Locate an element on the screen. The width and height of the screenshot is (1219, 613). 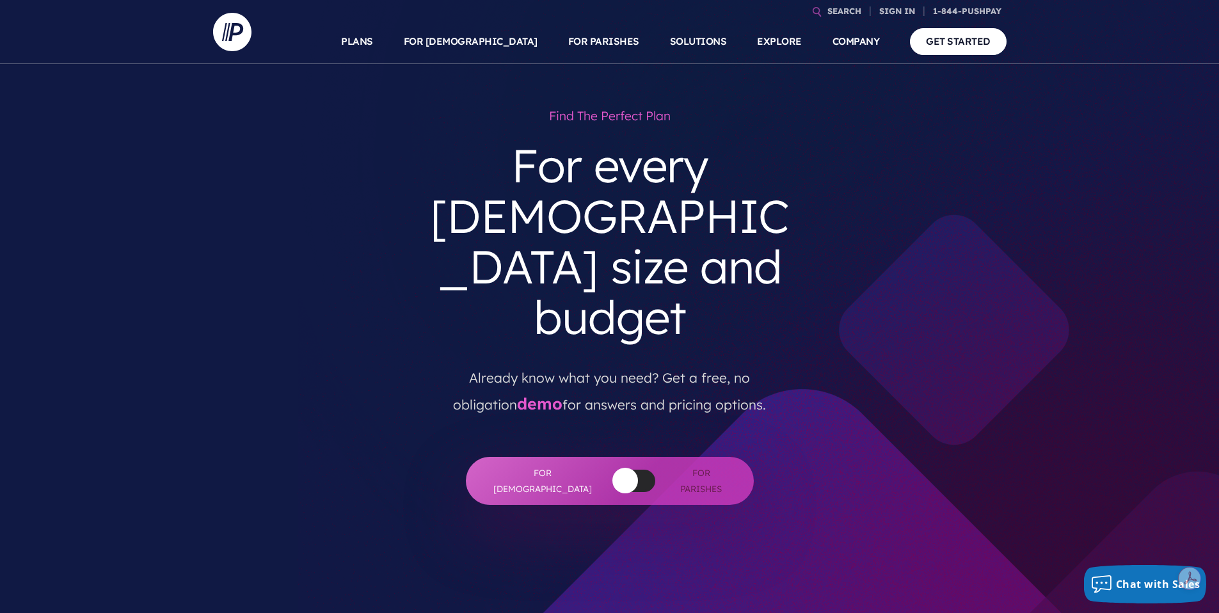
span: Chat with Sales is located at coordinates (1158, 584).